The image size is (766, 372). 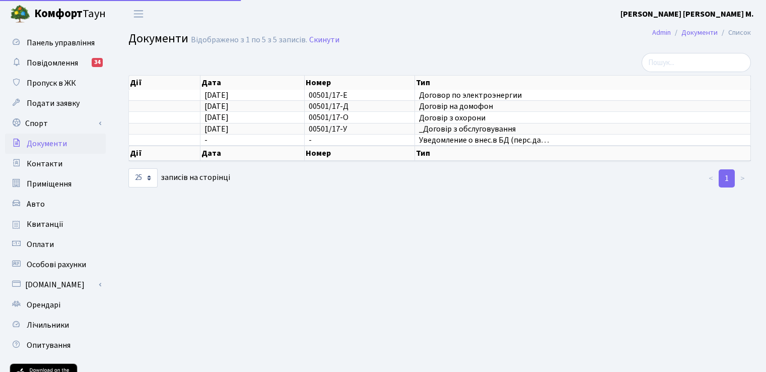 What do you see at coordinates (55, 123) in the screenshot?
I see `a: Спорт` at bounding box center [55, 123].